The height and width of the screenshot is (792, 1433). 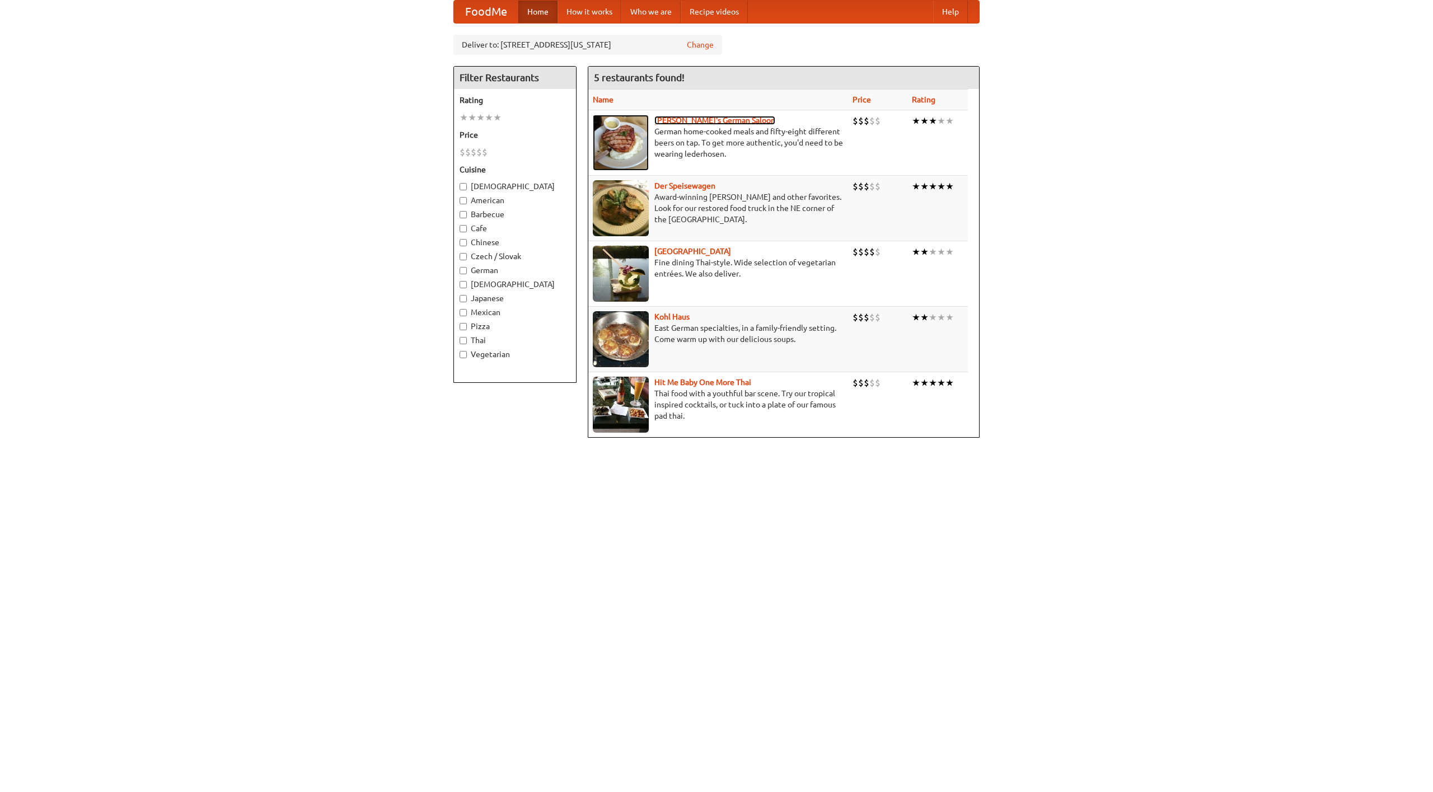 What do you see at coordinates (486, 12) in the screenshot?
I see `a: FoodMe` at bounding box center [486, 12].